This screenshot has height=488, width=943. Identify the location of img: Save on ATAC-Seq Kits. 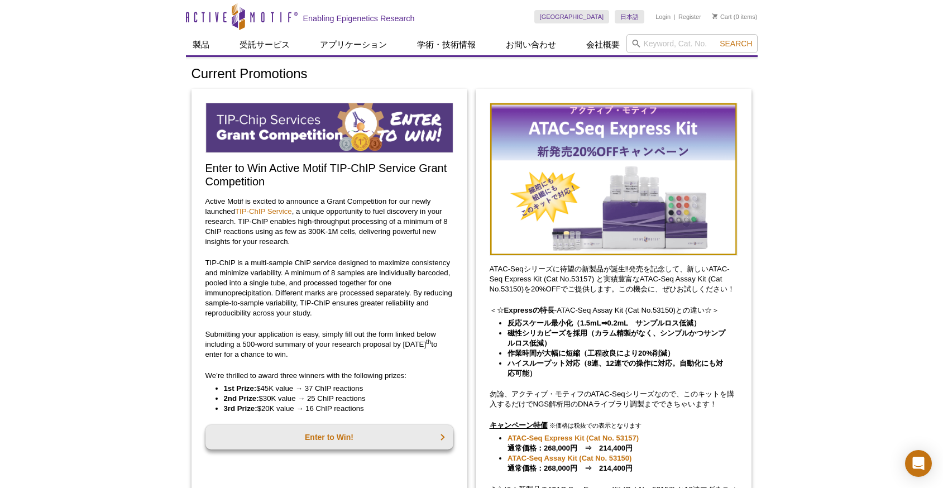
(614, 179).